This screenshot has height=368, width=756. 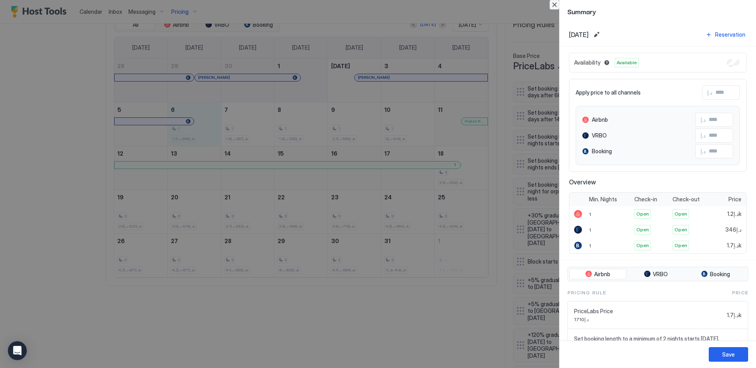 I want to click on span: Min. Nights, so click(x=603, y=199).